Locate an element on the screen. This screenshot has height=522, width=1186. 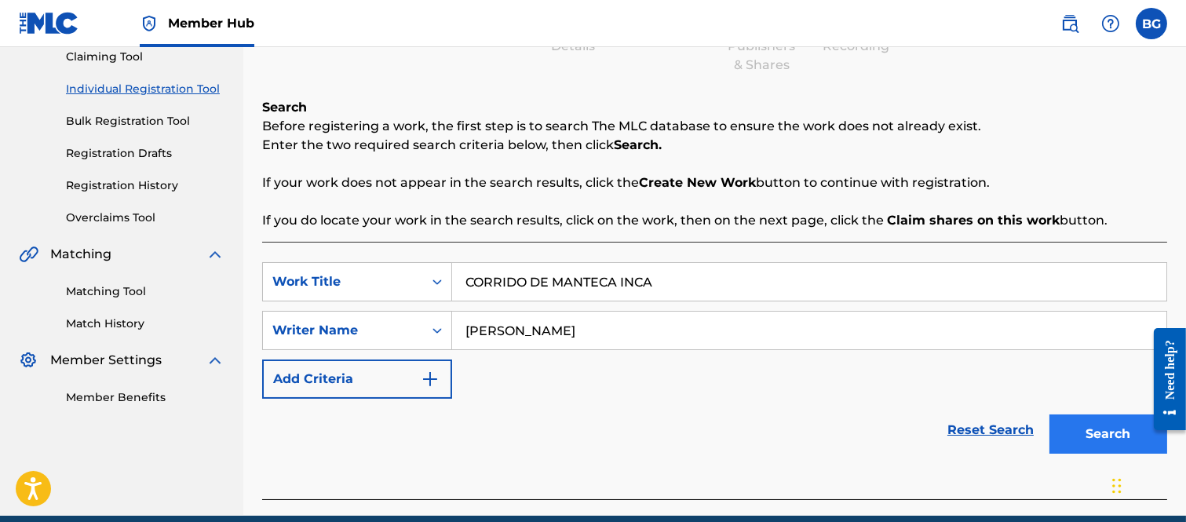
p: Enter the two required search criteria below, then click is located at coordinates (714, 145).